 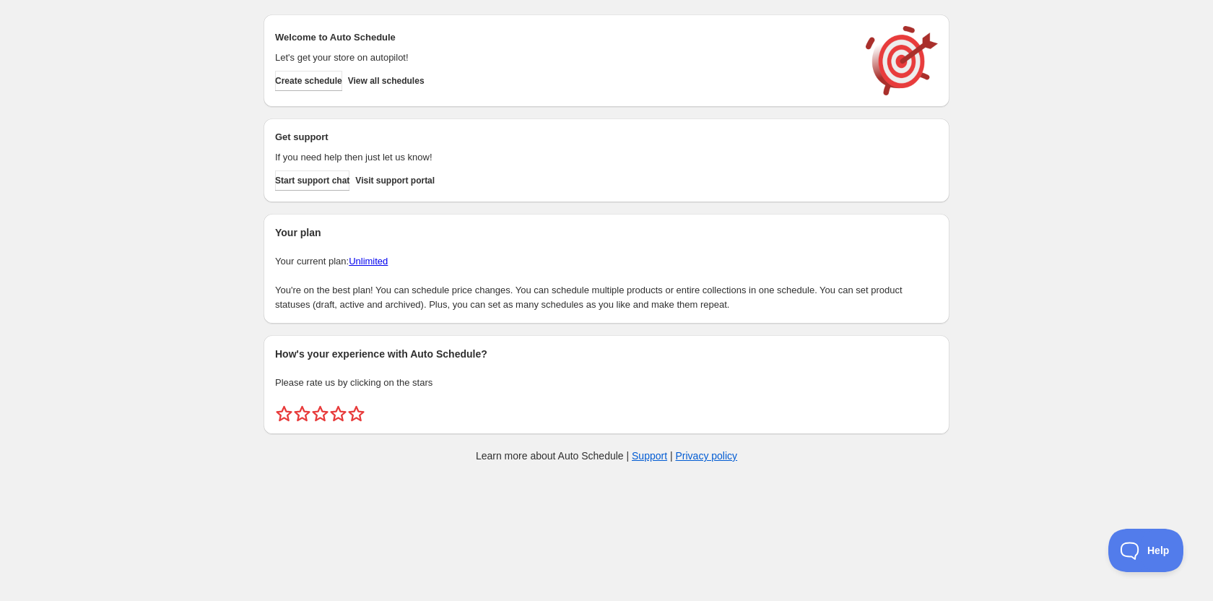 I want to click on span: View all schedules, so click(x=386, y=81).